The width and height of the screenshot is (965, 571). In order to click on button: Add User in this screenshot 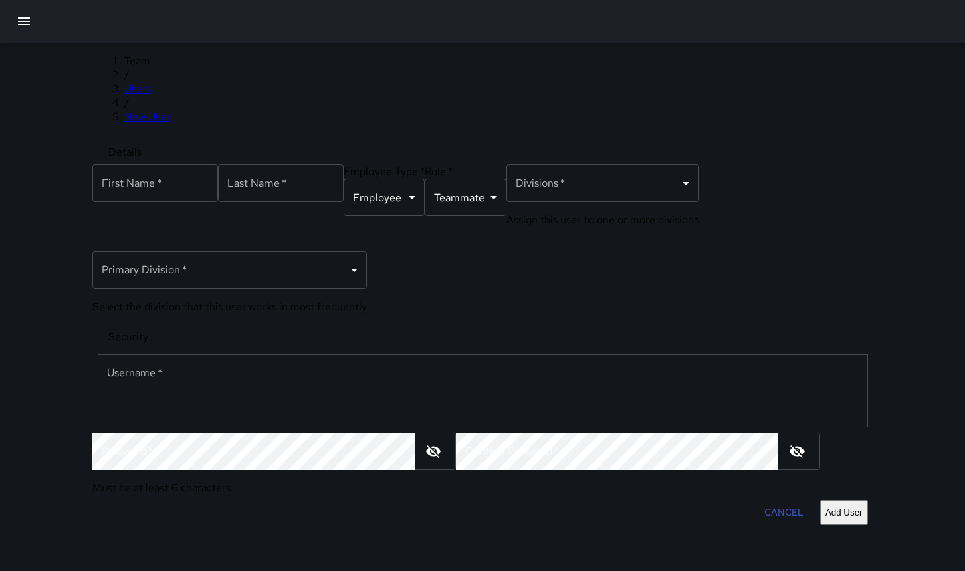, I will do `click(844, 512)`.